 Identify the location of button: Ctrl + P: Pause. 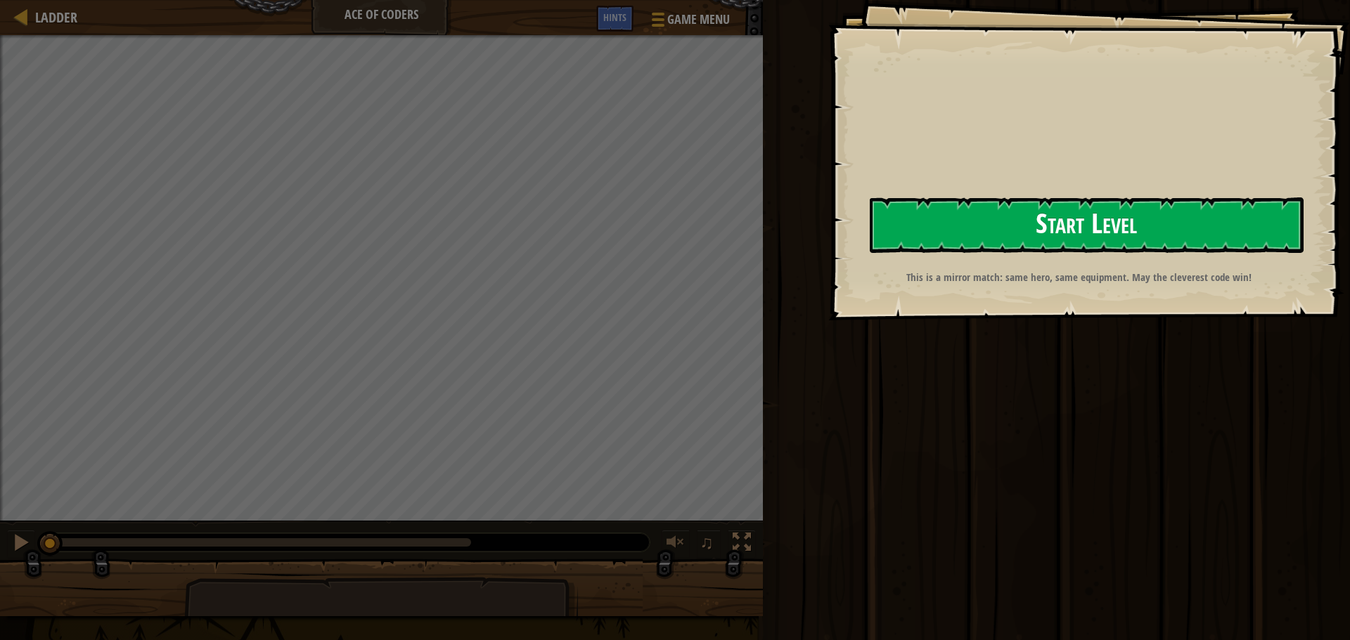
(21, 544).